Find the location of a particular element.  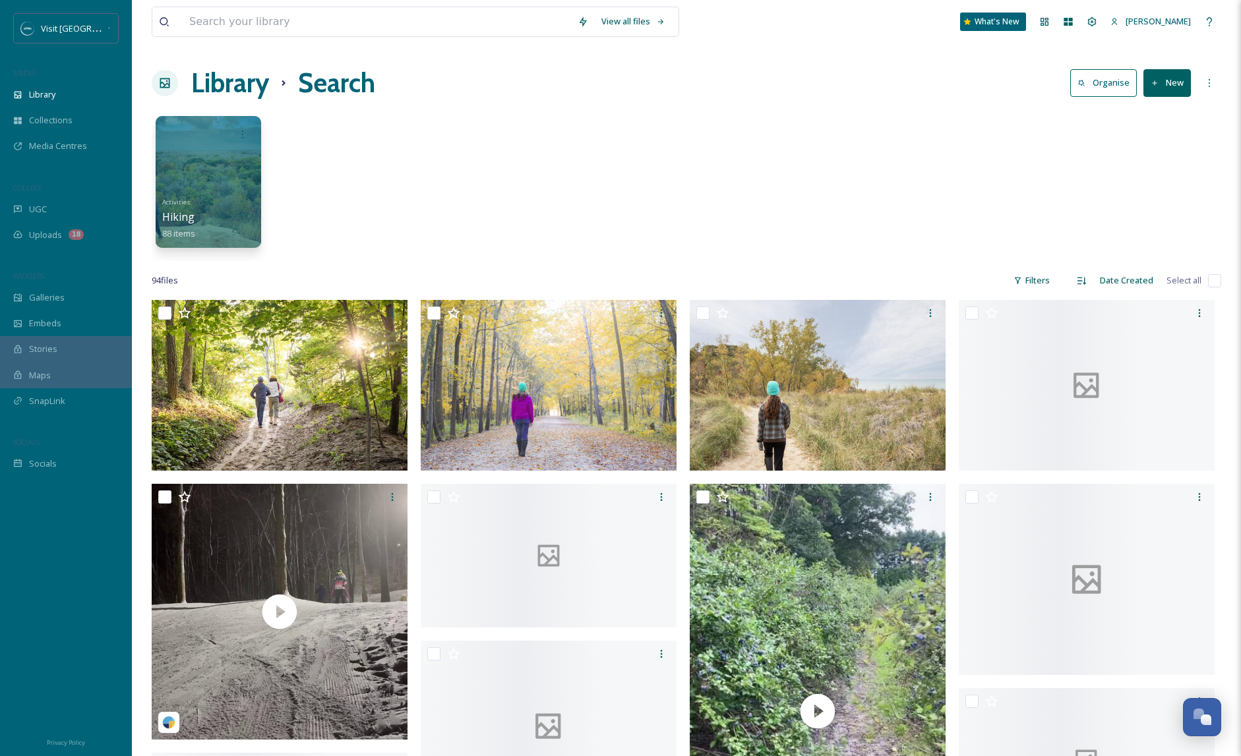

span: Collections is located at coordinates (51, 120).